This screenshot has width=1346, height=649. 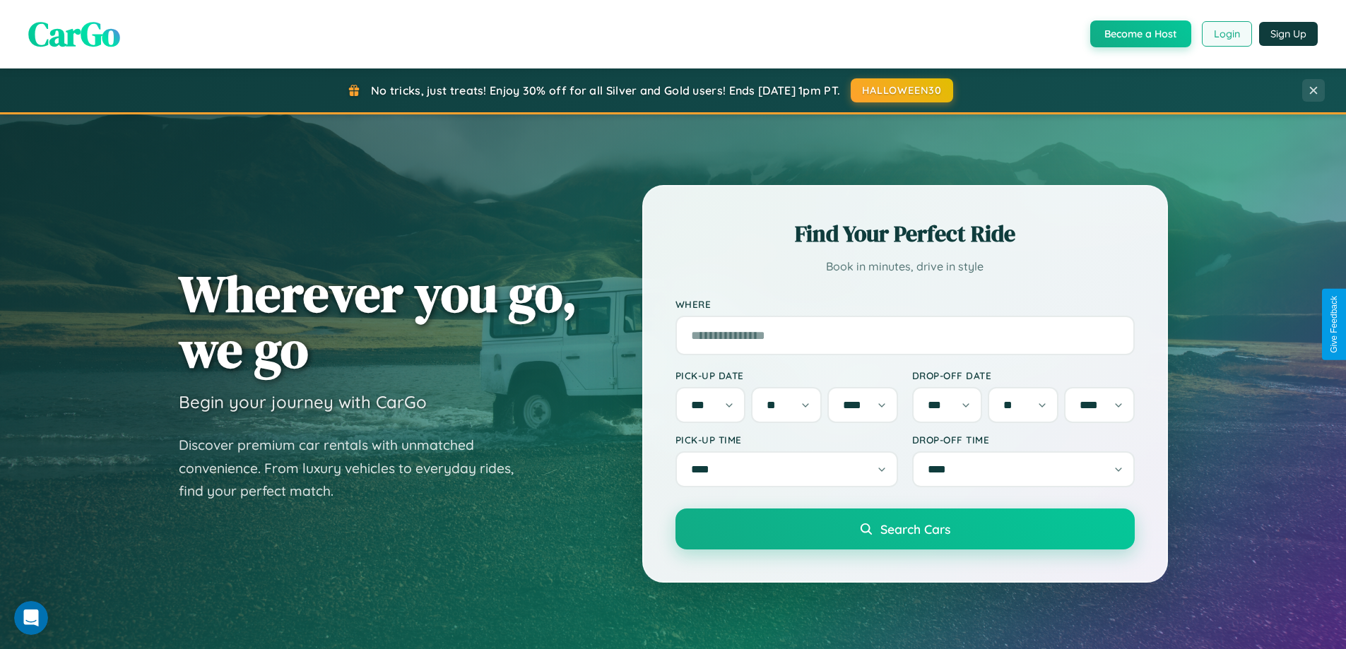 What do you see at coordinates (905, 234) in the screenshot?
I see `h2: Find Your Perfect Ride` at bounding box center [905, 234].